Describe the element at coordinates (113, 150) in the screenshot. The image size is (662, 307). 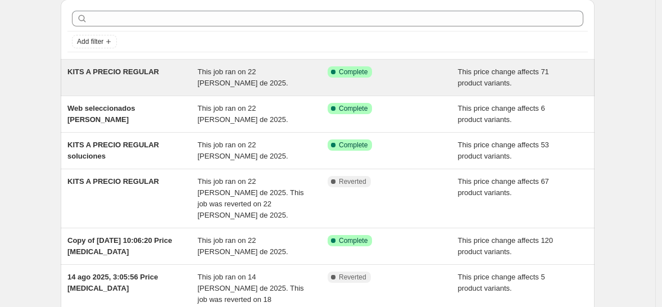
I see `span: KITS A PRECIO REGULAR soluciones` at that location.